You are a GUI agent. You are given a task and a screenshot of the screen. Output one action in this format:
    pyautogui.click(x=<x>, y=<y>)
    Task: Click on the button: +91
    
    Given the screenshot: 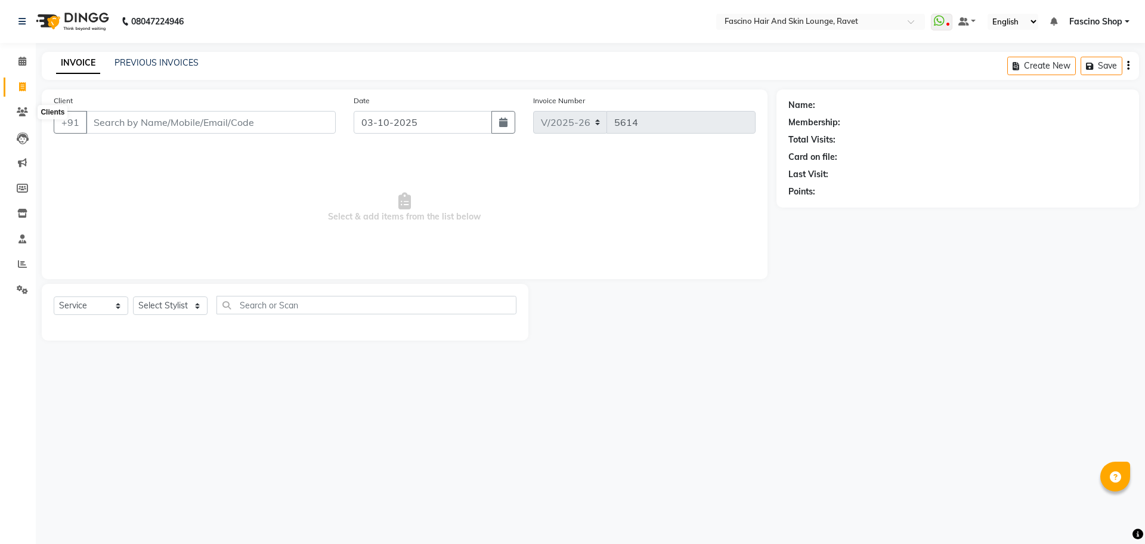 What is the action you would take?
    pyautogui.click(x=70, y=122)
    